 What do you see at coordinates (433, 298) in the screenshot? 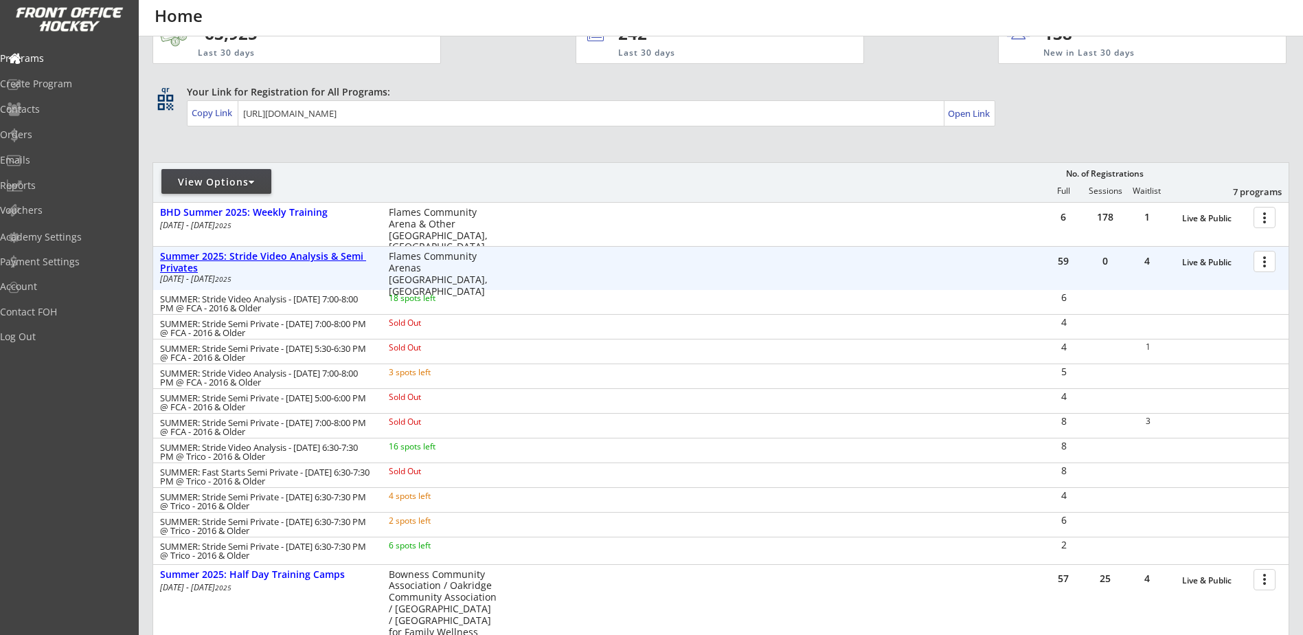
I see `div: 18 spots left` at bounding box center [433, 298].